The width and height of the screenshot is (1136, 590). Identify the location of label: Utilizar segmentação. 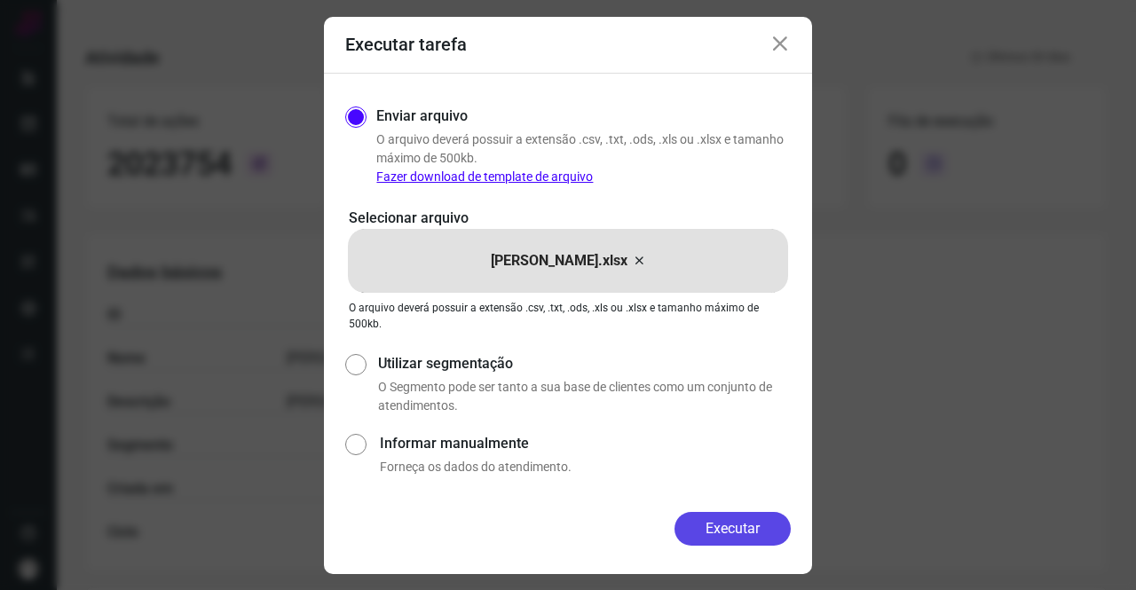
(584, 364).